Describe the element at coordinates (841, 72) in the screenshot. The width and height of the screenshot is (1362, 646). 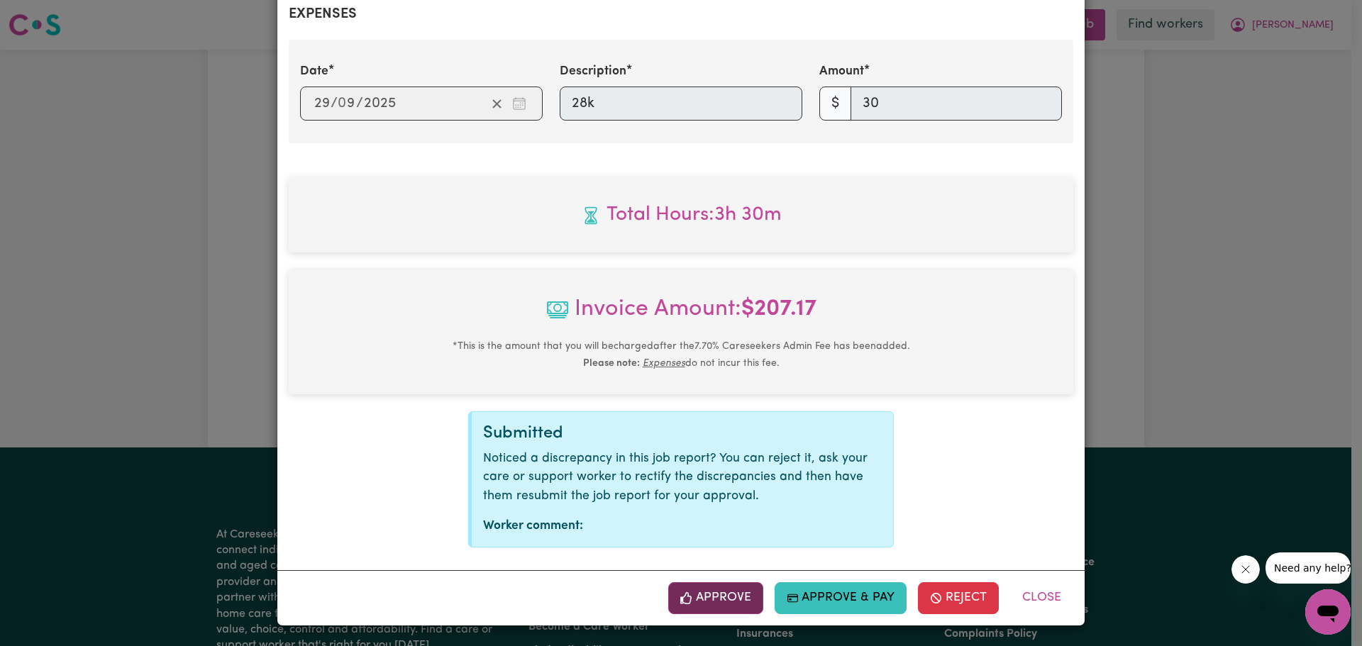
I see `label: Amount` at that location.